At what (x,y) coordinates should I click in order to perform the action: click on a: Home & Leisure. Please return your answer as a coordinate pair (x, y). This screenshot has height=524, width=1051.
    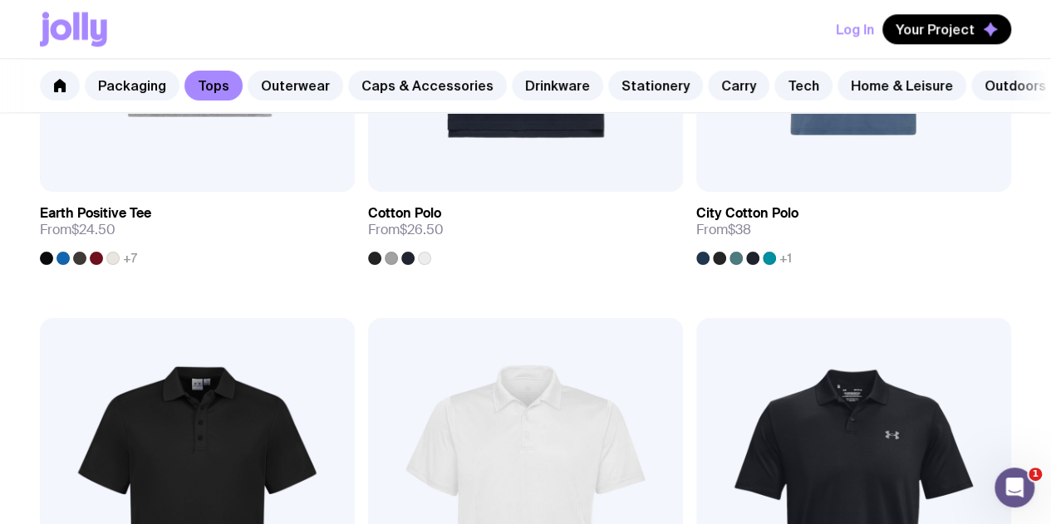
    Looking at the image, I should click on (902, 86).